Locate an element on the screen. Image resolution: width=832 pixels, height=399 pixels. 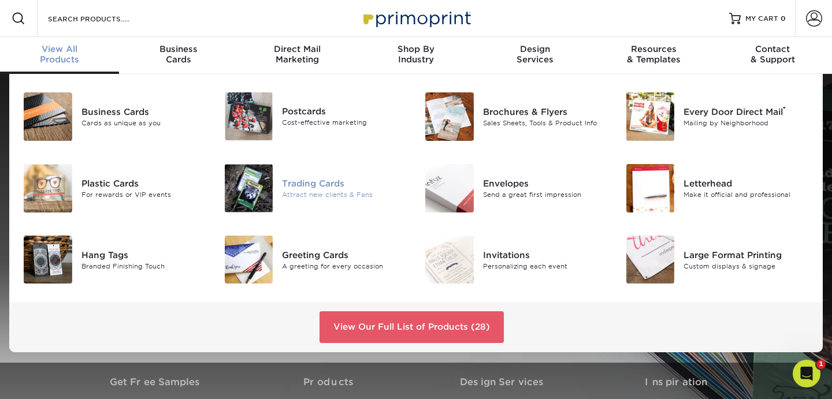
span: Contact is located at coordinates (772, 49).